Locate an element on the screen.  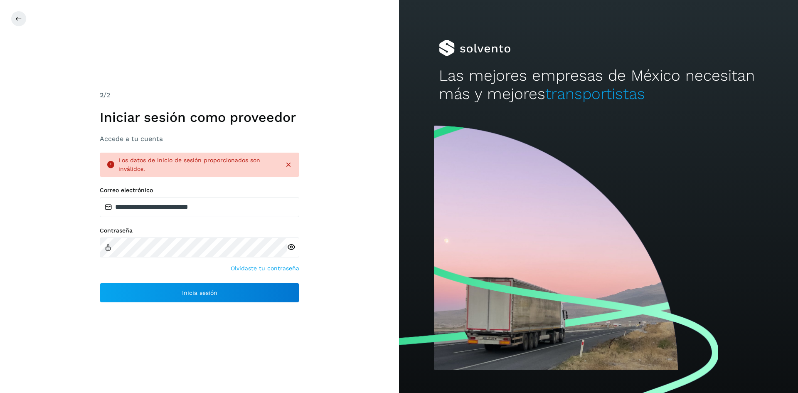
div: /2 is located at coordinates (199, 95).